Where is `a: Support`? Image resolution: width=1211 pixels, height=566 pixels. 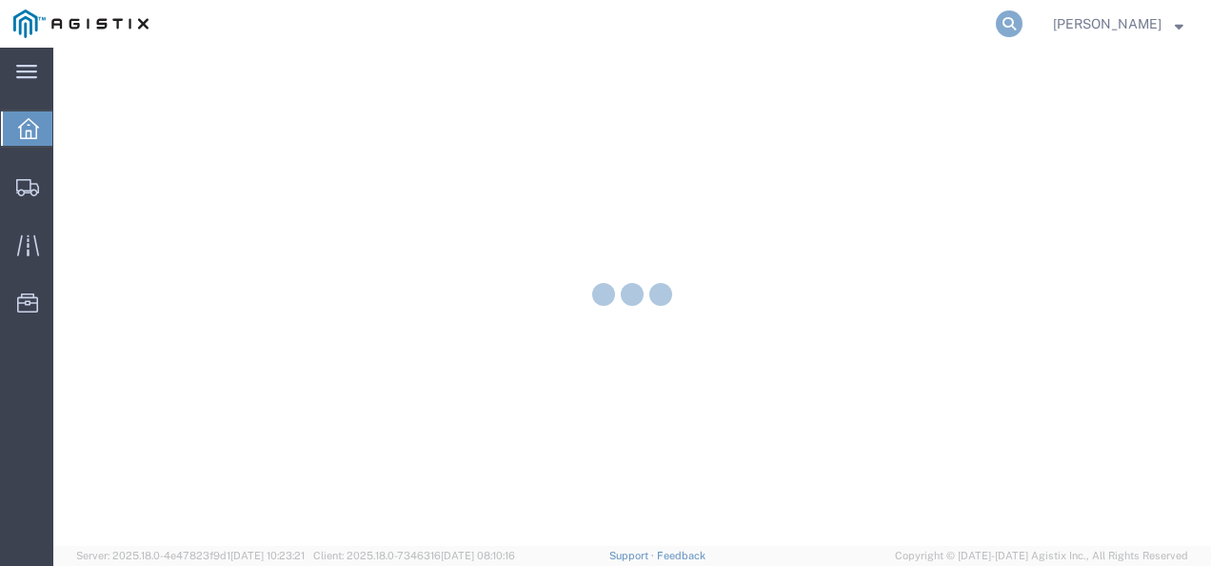 a: Support is located at coordinates (633, 555).